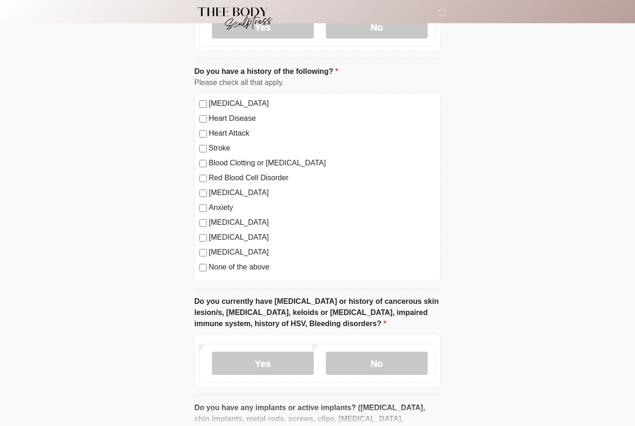  Describe the element at coordinates (322, 148) in the screenshot. I see `label: Stroke` at that location.